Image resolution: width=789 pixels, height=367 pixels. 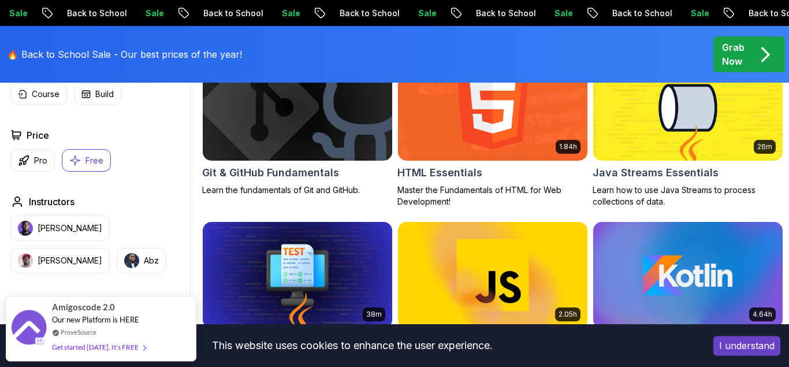 What do you see at coordinates (297, 275) in the screenshot?
I see `img: Java Unit Testing Essentials card` at bounding box center [297, 275].